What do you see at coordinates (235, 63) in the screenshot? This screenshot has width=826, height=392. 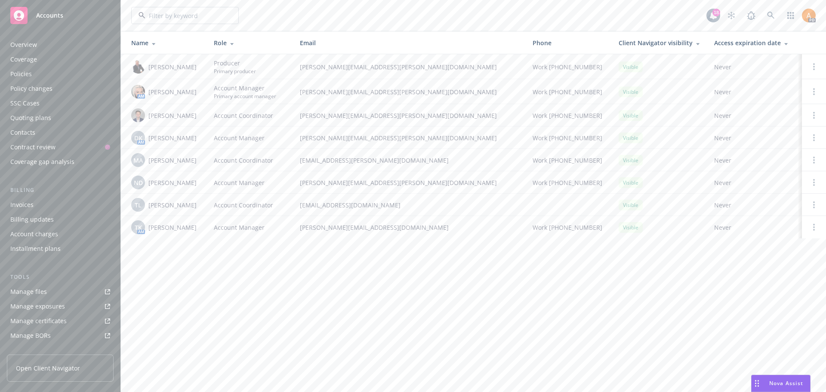 I see `span: Producer` at bounding box center [235, 63].